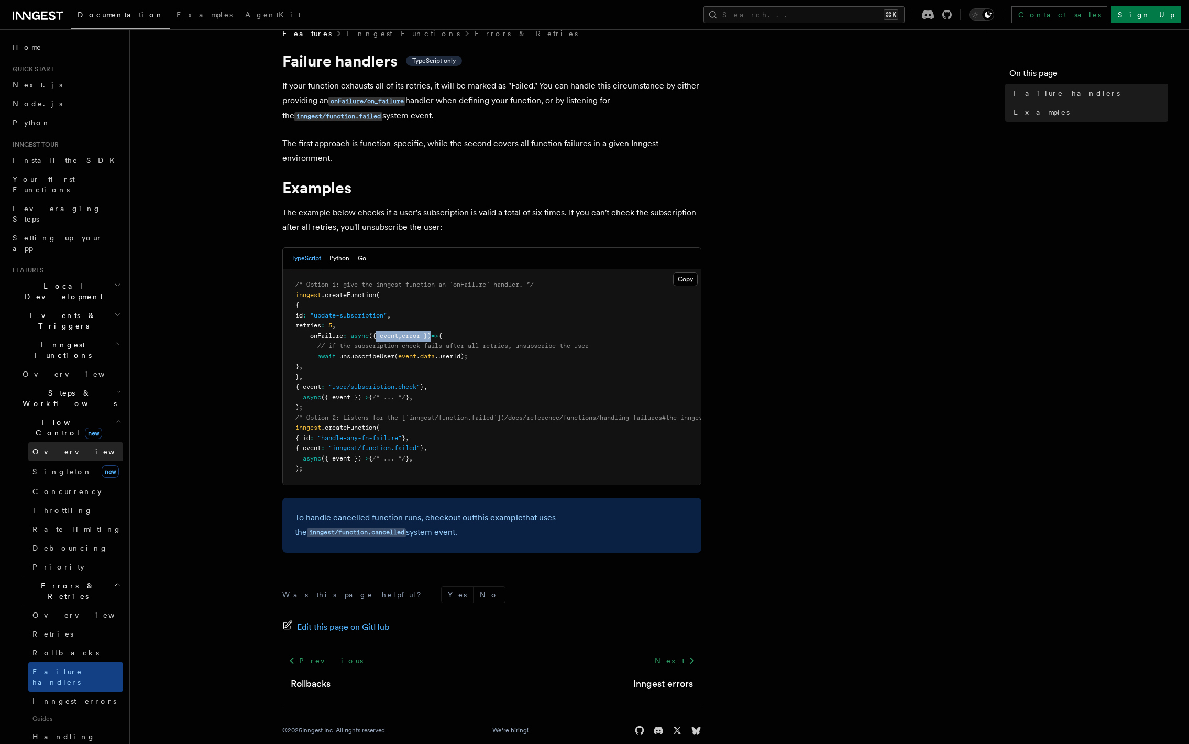 This screenshot has height=744, width=1189. What do you see at coordinates (75, 634) in the screenshot?
I see `a: Retries` at bounding box center [75, 634].